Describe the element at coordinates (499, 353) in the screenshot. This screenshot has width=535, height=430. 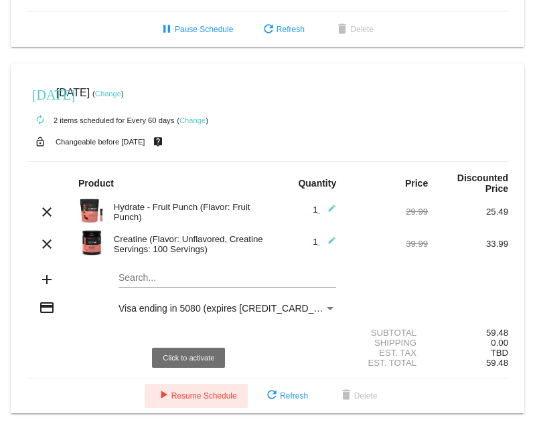
I see `span: TBD` at that location.